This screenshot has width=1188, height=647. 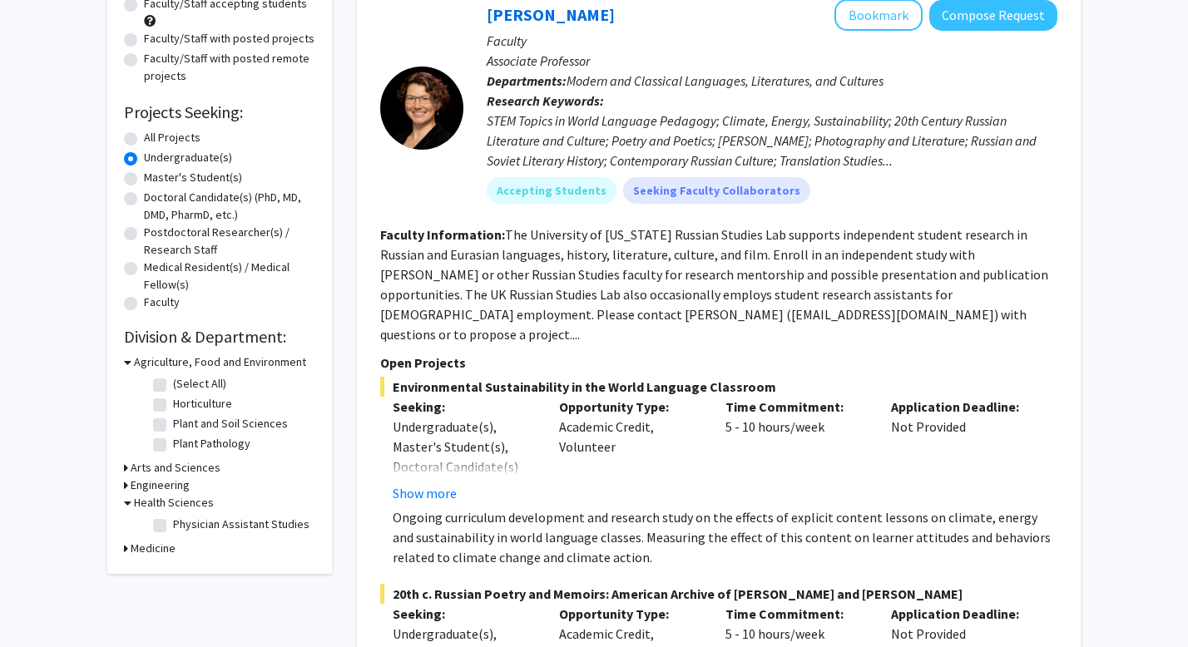 I want to click on div: Academic Credit, Volunteer, so click(x=630, y=450).